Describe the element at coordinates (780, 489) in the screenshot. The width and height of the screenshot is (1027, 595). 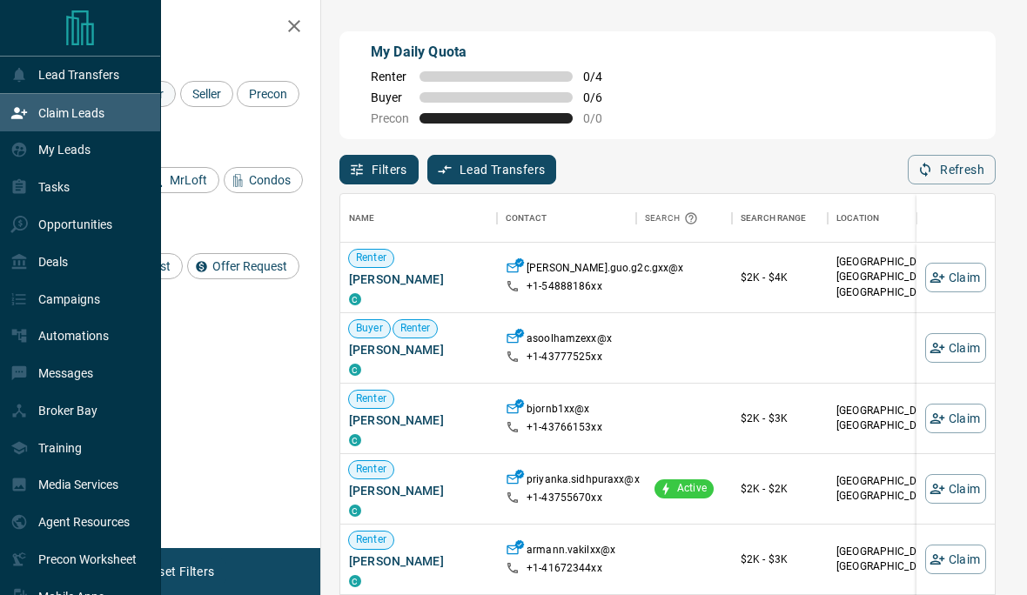
I see `p: $2K - $2K` at that location.